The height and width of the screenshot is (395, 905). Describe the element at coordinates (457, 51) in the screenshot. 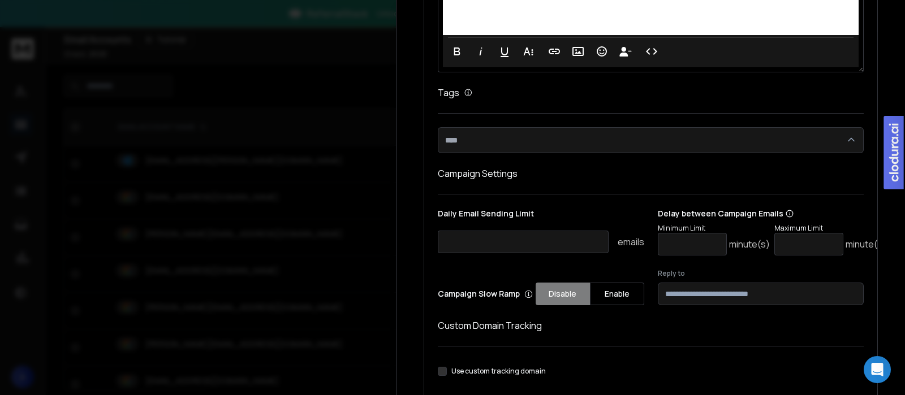

I see `button: Bold (Ctrl+B)` at that location.